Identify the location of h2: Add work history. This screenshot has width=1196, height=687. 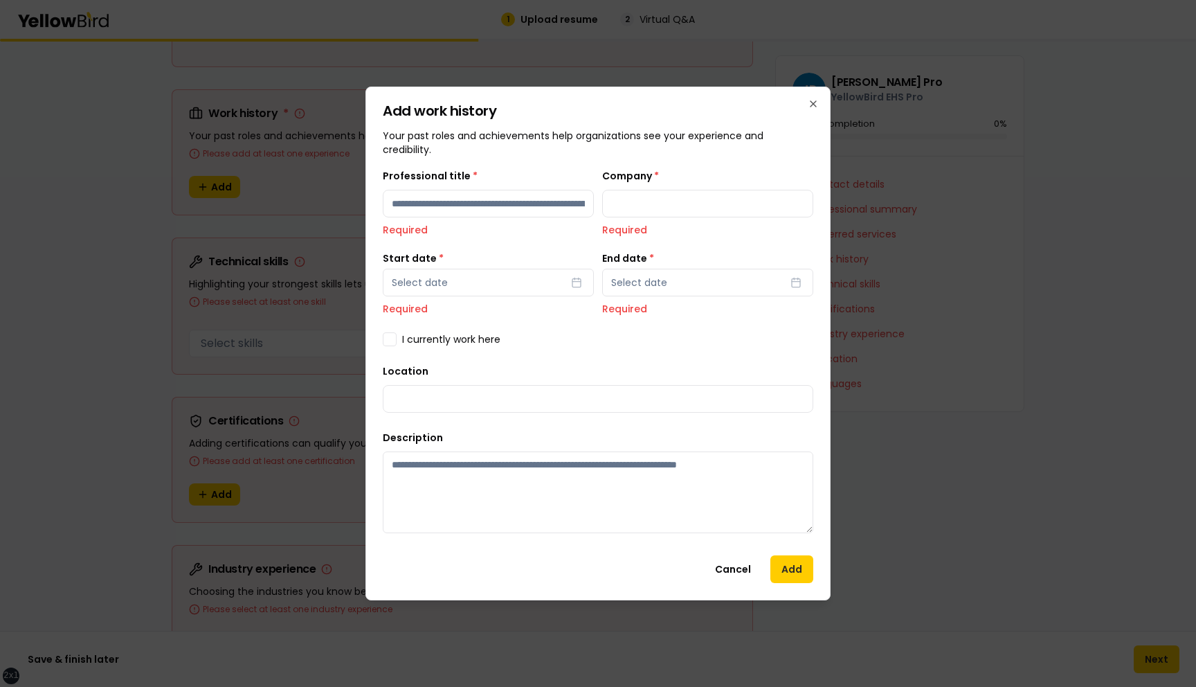
(598, 111).